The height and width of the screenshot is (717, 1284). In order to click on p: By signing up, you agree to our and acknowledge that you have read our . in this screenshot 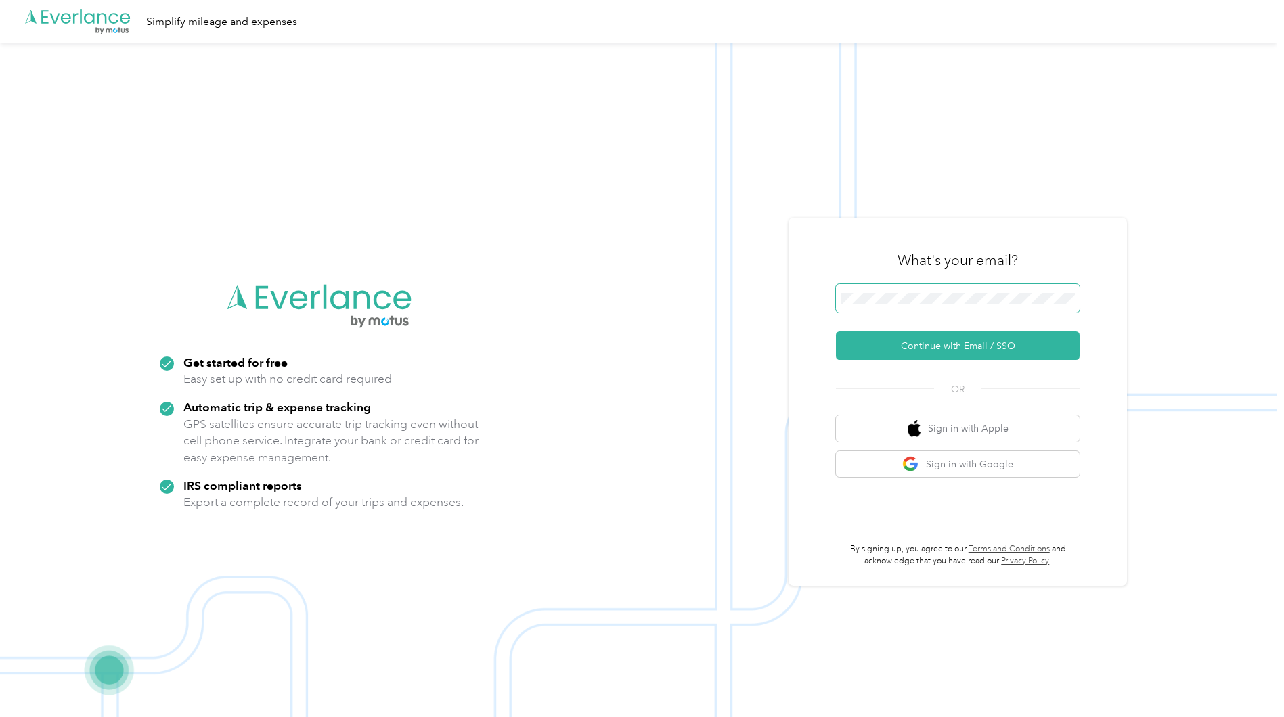, I will do `click(958, 555)`.